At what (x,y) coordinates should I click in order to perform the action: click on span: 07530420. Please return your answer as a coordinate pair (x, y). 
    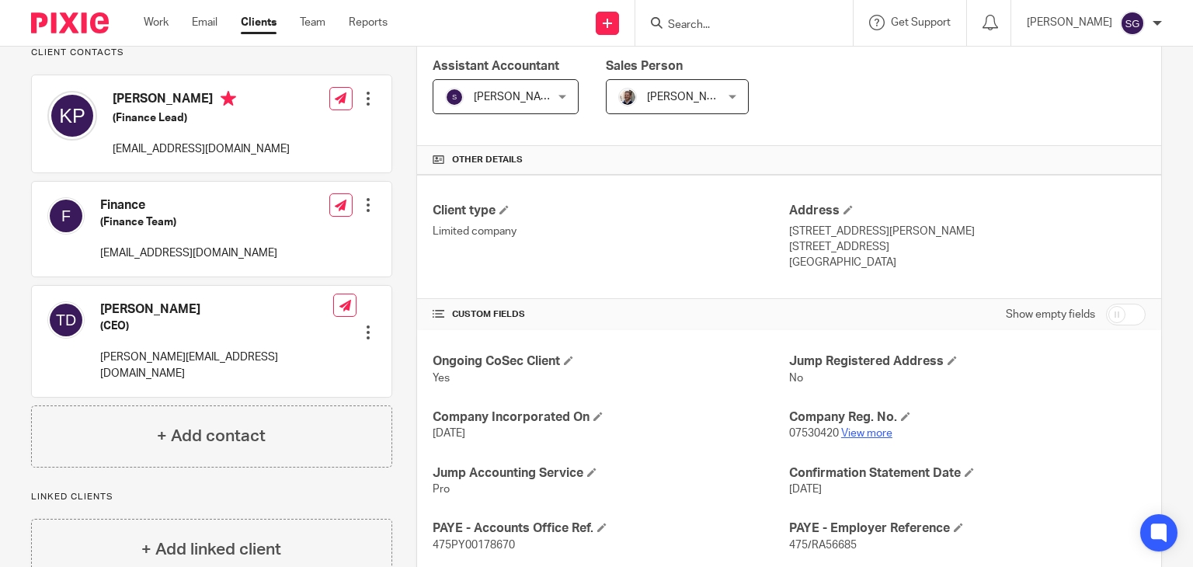
    Looking at the image, I should click on (814, 433).